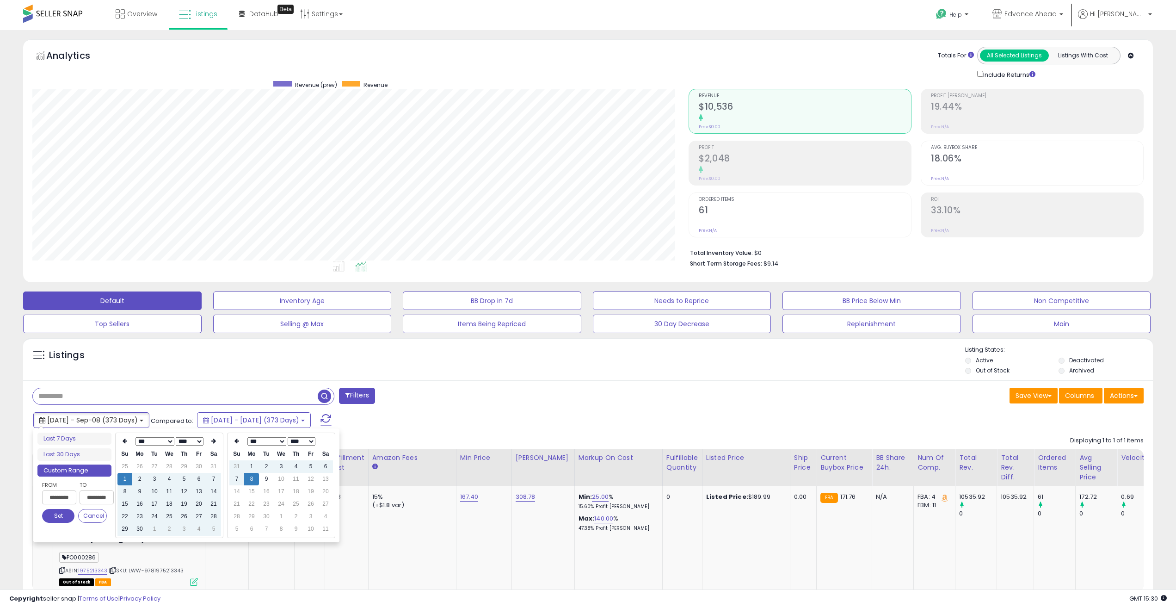 Image resolution: width=1176 pixels, height=608 pixels. Describe the element at coordinates (311, 454) in the screenshot. I see `th: Fr` at that location.